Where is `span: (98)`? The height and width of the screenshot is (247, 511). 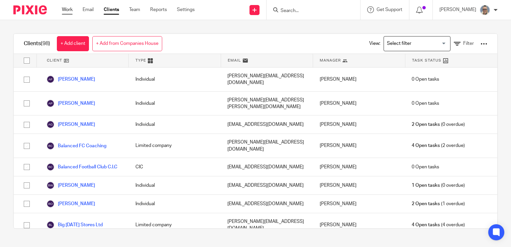
span: (98) is located at coordinates (45, 43).